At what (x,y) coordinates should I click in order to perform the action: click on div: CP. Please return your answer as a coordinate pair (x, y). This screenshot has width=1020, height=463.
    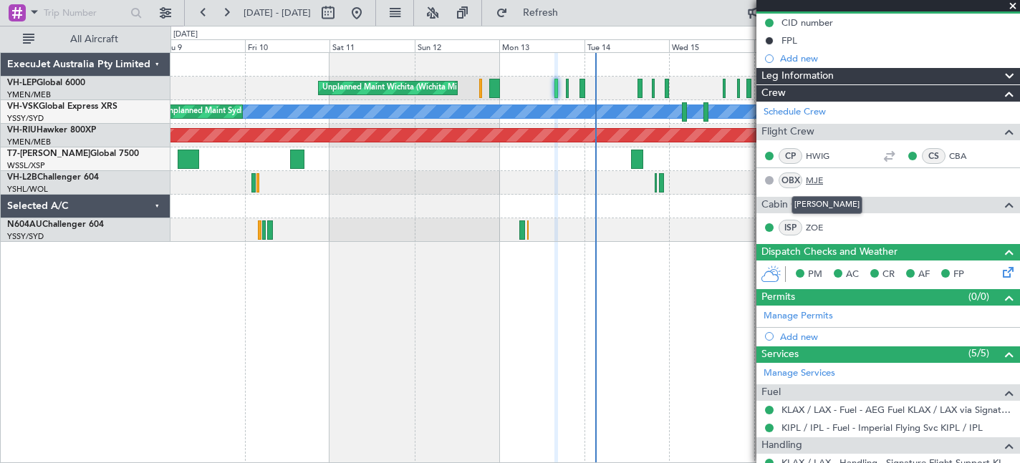
    Looking at the image, I should click on (790, 156).